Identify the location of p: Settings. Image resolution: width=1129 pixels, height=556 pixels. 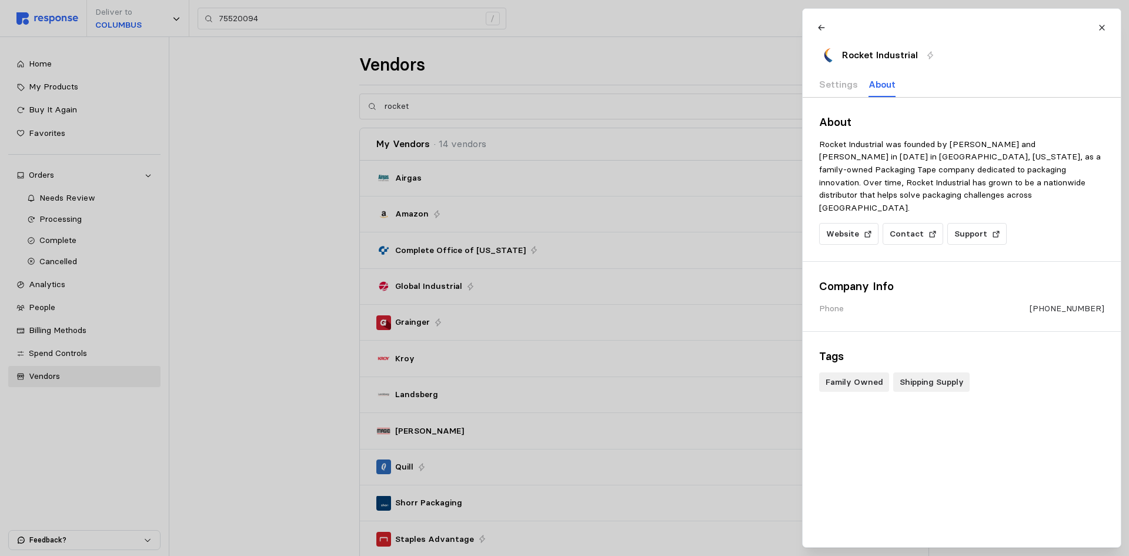
(839, 84).